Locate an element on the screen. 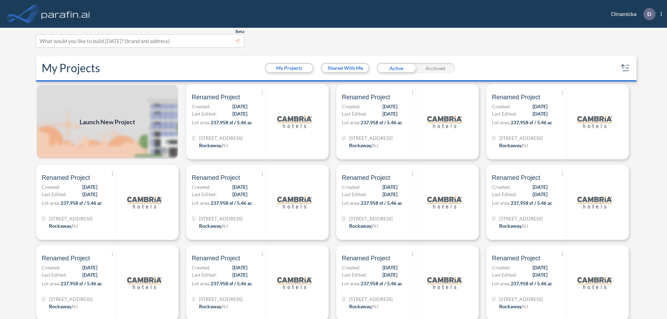 This screenshot has height=319, width=667. p: D is located at coordinates (649, 14).